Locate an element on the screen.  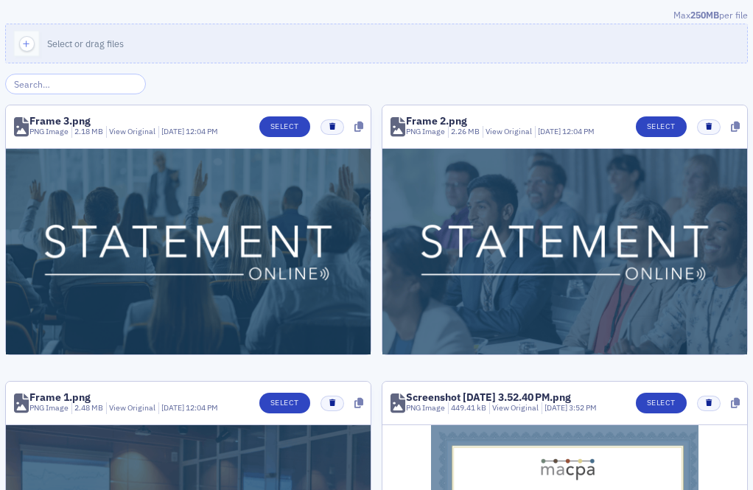
button: Select or drag files is located at coordinates (376, 43).